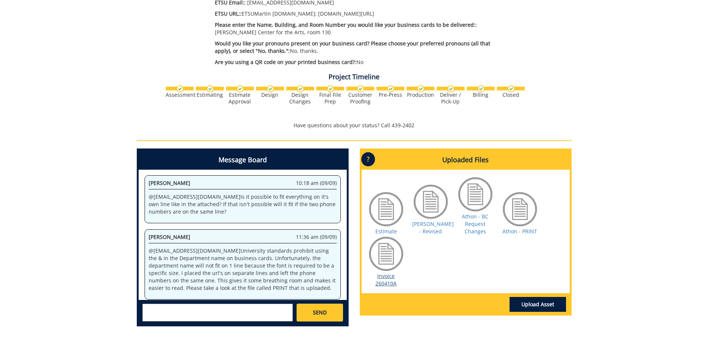 Image resolution: width=708 pixels, height=339 pixels. Describe the element at coordinates (475, 223) in the screenshot. I see `a: Athon - BC Request Changes` at that location.